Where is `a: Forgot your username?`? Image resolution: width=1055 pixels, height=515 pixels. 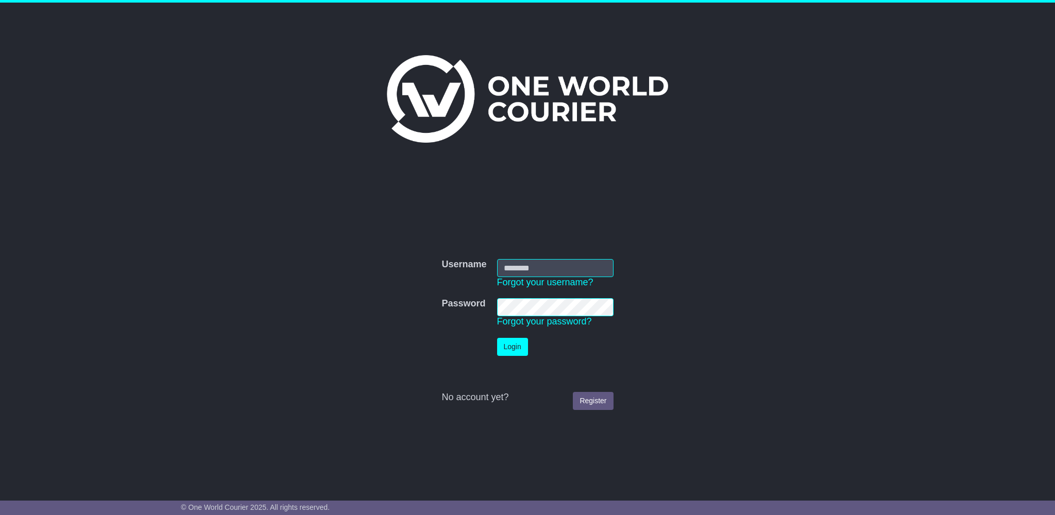 a: Forgot your username? is located at coordinates (545, 282).